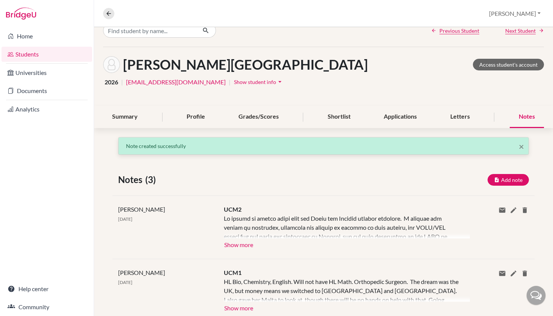 The width and height of the screenshot is (553, 316). Describe the element at coordinates (47, 289) in the screenshot. I see `a: Help center` at that location.